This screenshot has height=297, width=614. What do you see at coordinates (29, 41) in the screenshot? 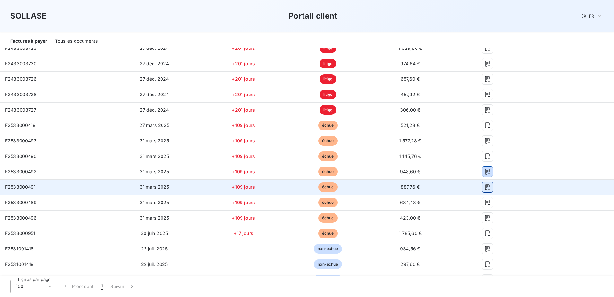
I see `div: Factures à payer` at bounding box center [29, 41].